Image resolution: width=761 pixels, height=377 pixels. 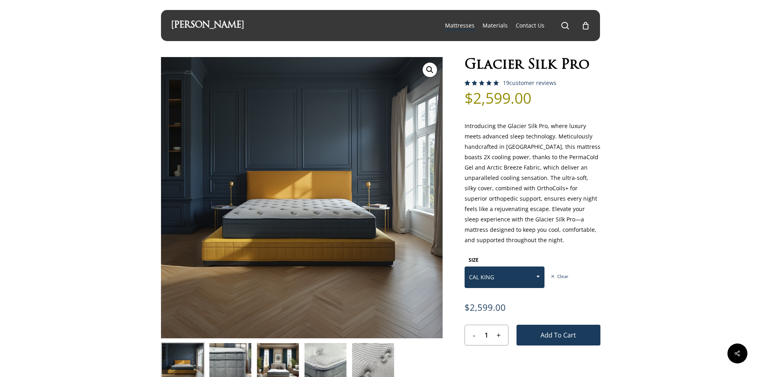 What do you see at coordinates (532, 187) in the screenshot?
I see `p: Introducing the Glacier Silk Pro, where luxury meets advanced sleep technology. Meticulously hand...` at bounding box center [532, 187].